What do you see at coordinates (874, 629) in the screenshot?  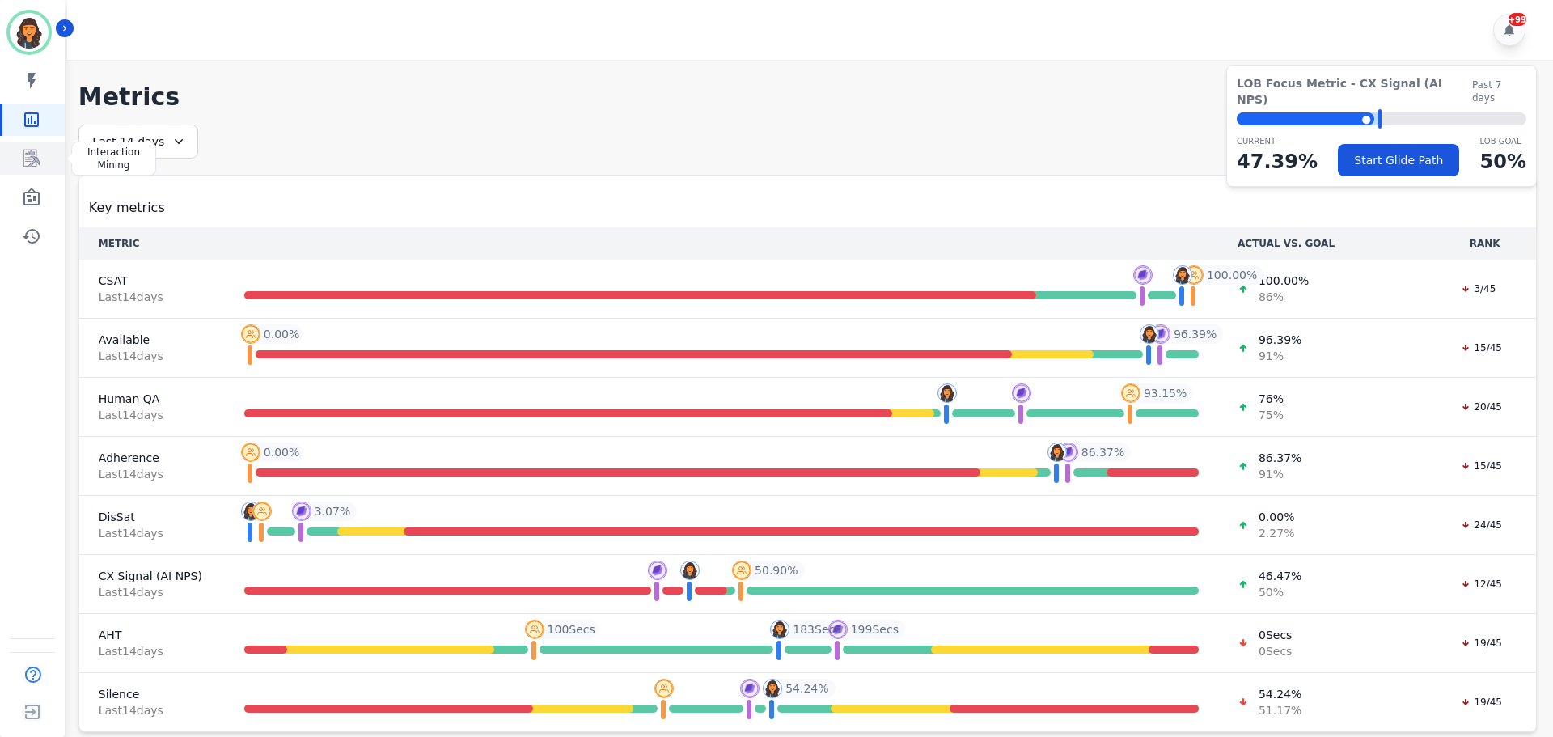 I see `span: 199 Secs` at bounding box center [874, 629].